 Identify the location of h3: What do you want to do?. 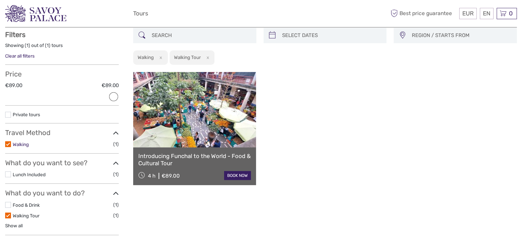
(62, 193).